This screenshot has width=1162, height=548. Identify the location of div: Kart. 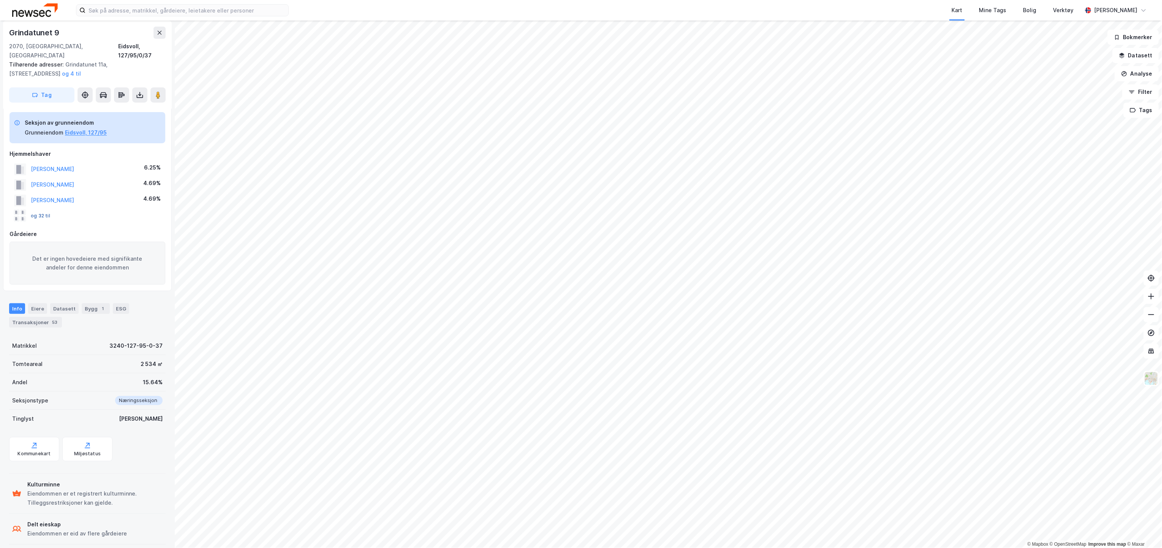
(957, 10).